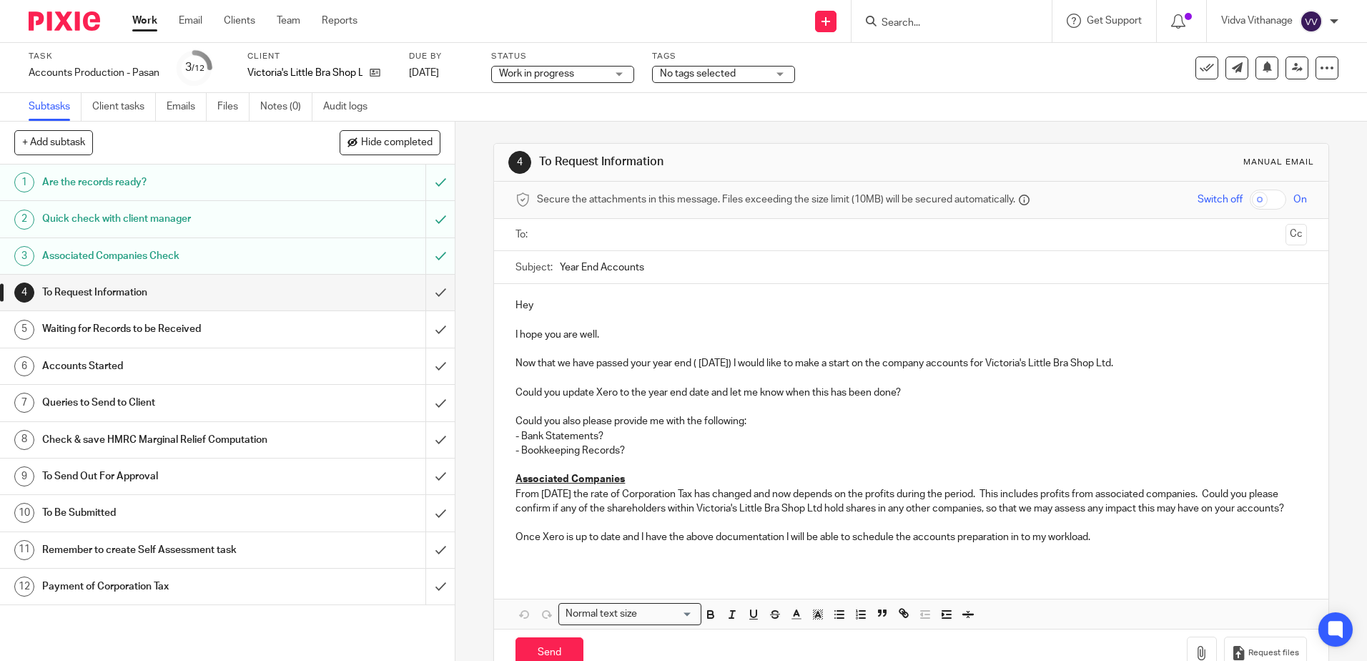  What do you see at coordinates (667, 613) in the screenshot?
I see `input: Search for option` at bounding box center [667, 613].